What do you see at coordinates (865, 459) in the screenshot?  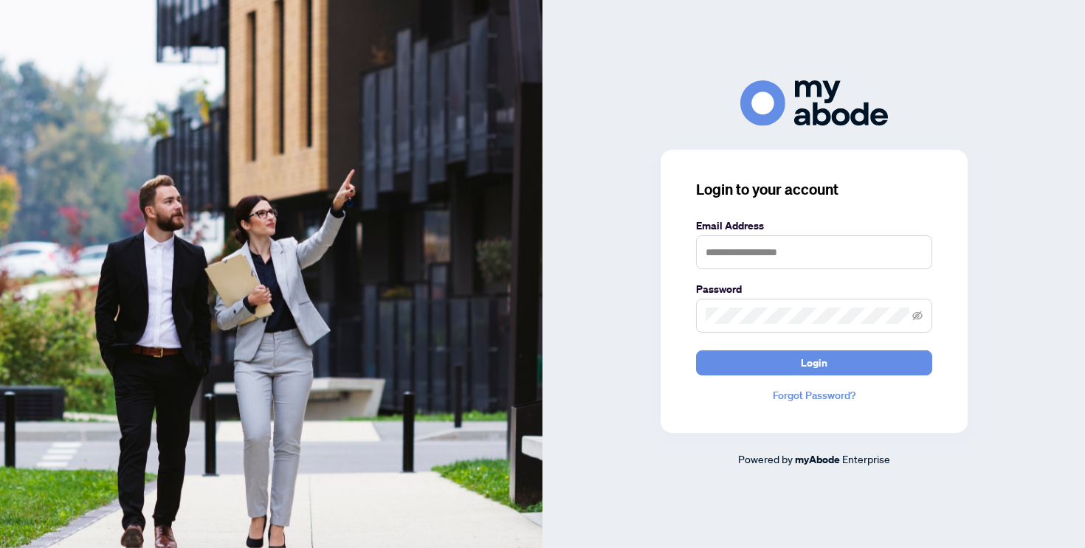 I see `span: Enterprise` at bounding box center [865, 459].